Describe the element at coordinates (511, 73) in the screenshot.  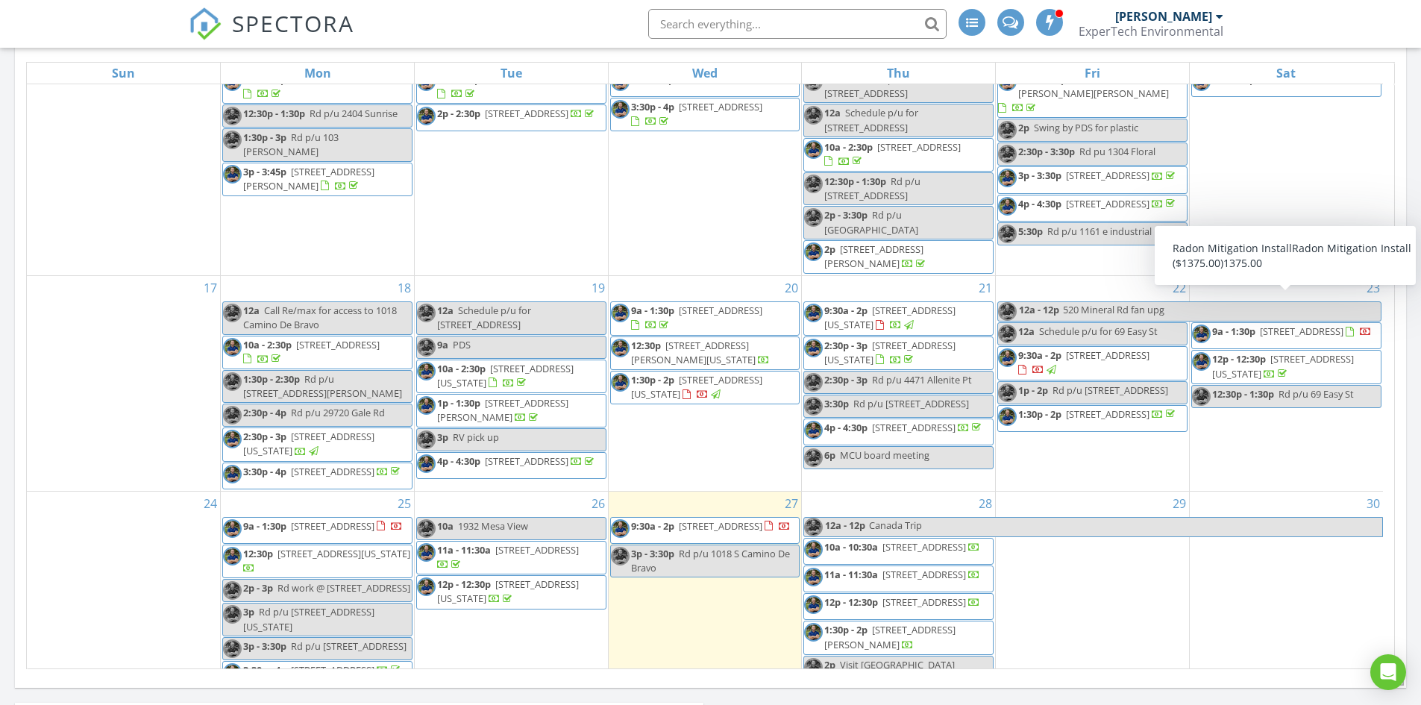
I see `a: Tuesday` at that location.